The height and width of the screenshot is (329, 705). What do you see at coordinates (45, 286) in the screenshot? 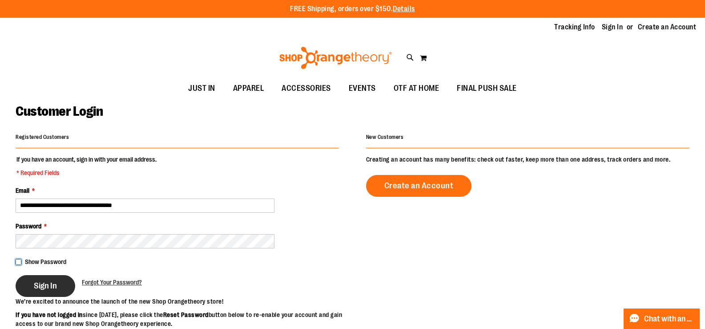
I see `span: Sign In` at bounding box center [45, 286].